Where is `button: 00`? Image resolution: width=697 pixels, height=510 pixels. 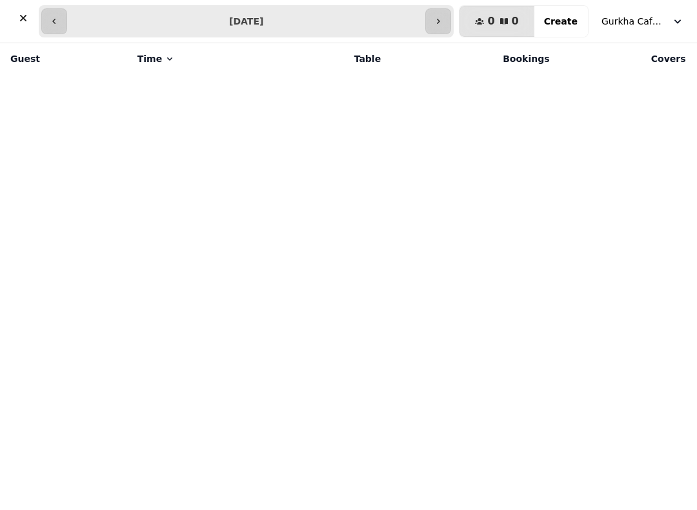 button: 00 is located at coordinates (497, 21).